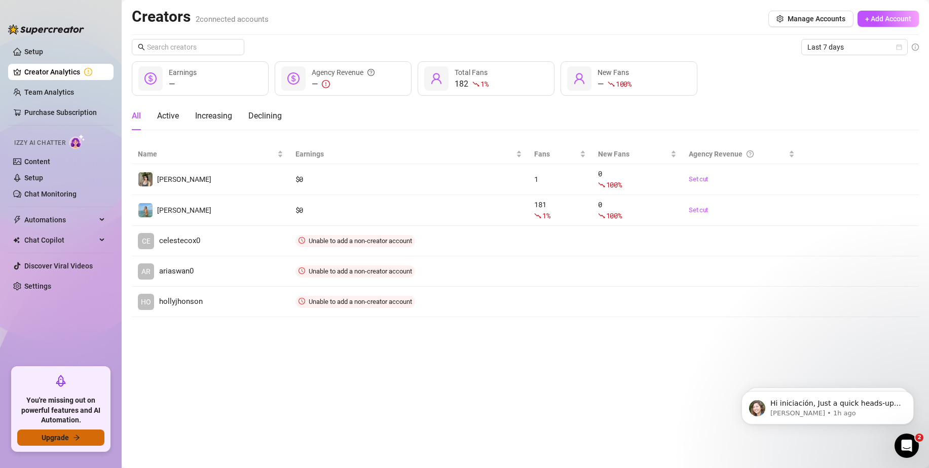 The image size is (929, 468). What do you see at coordinates (136, 116) in the screenshot?
I see `div: All` at bounding box center [136, 116].